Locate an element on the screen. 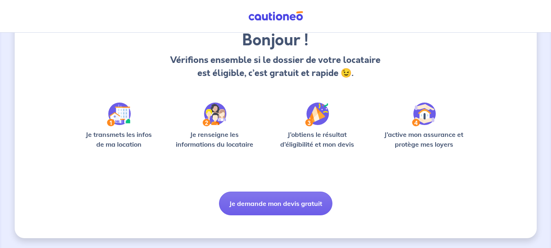 The width and height of the screenshot is (551, 248). p: Vérifions ensemble si le dossier de votre locataire est éligible, c’est gratuit et rapide 😉. is located at coordinates (275, 67).